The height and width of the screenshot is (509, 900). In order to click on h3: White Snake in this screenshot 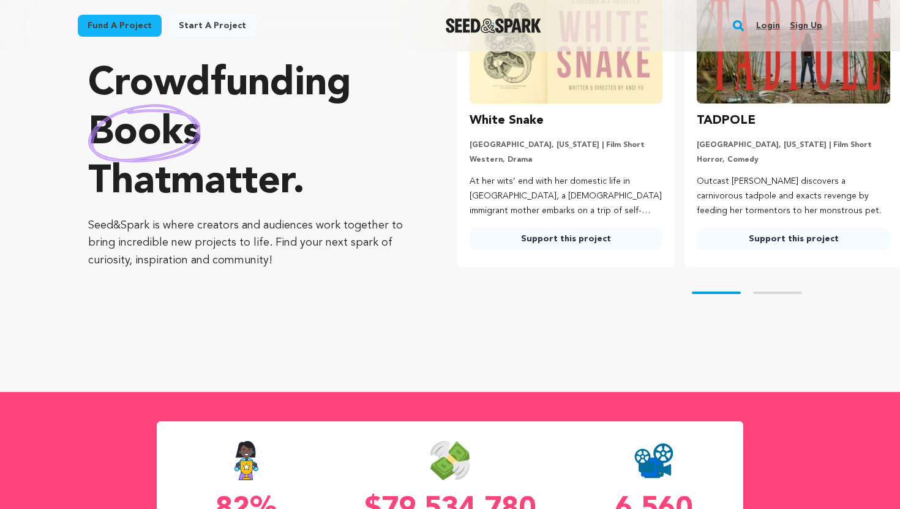, I will do `click(506, 121)`.